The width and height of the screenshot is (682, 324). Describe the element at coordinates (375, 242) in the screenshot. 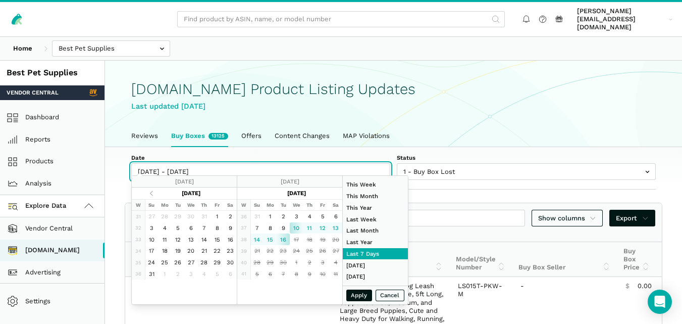

I see `li: Last Year` at that location.